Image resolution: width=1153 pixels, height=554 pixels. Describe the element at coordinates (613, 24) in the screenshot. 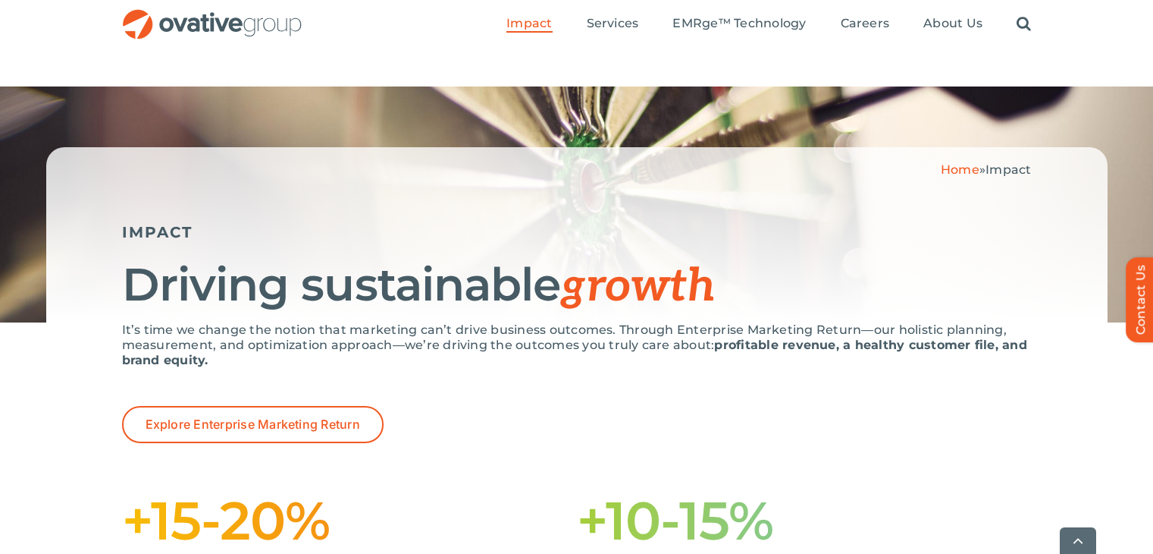

I see `span: Services` at that location.